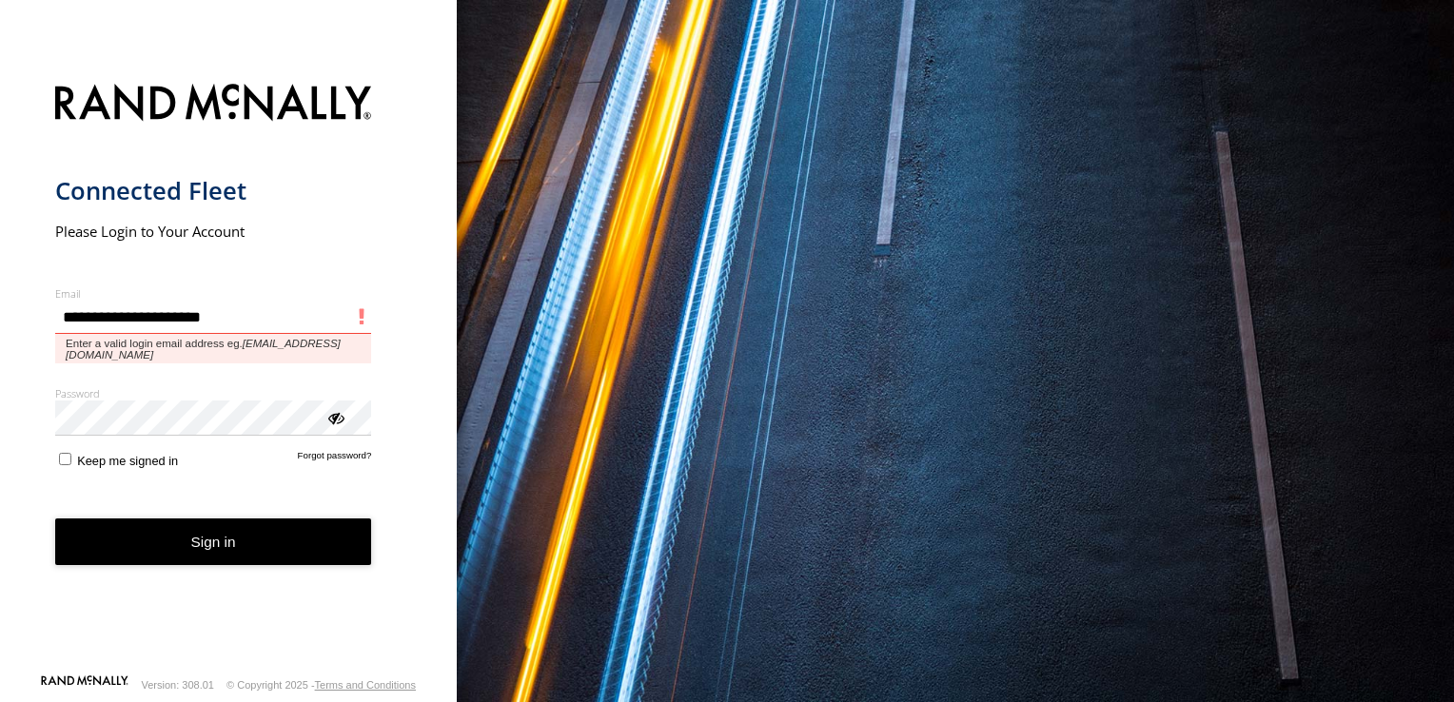 The width and height of the screenshot is (1454, 702). Describe the element at coordinates (213, 393) in the screenshot. I see `label: Password` at that location.